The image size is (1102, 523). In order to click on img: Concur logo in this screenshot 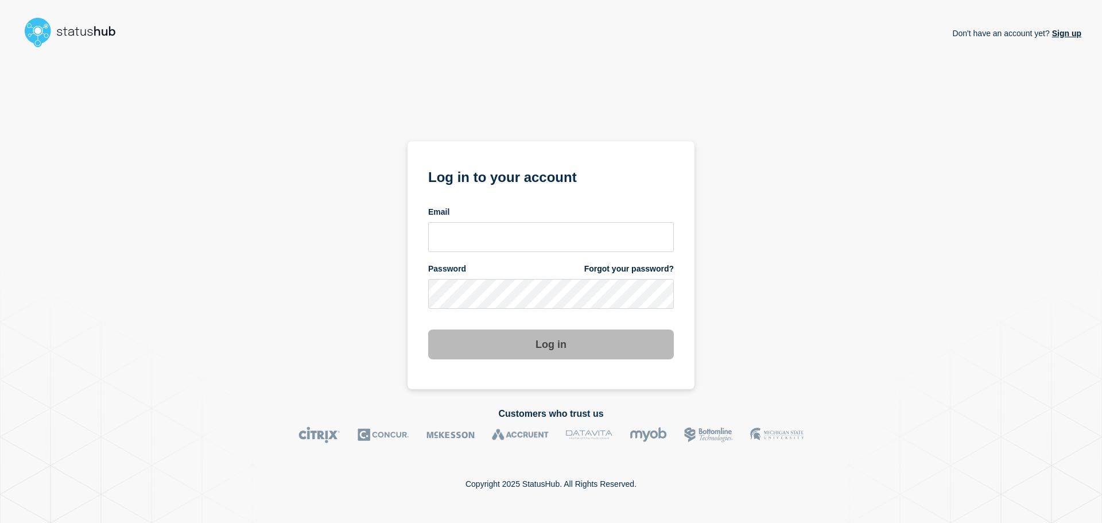, I will do `click(383, 434)`.